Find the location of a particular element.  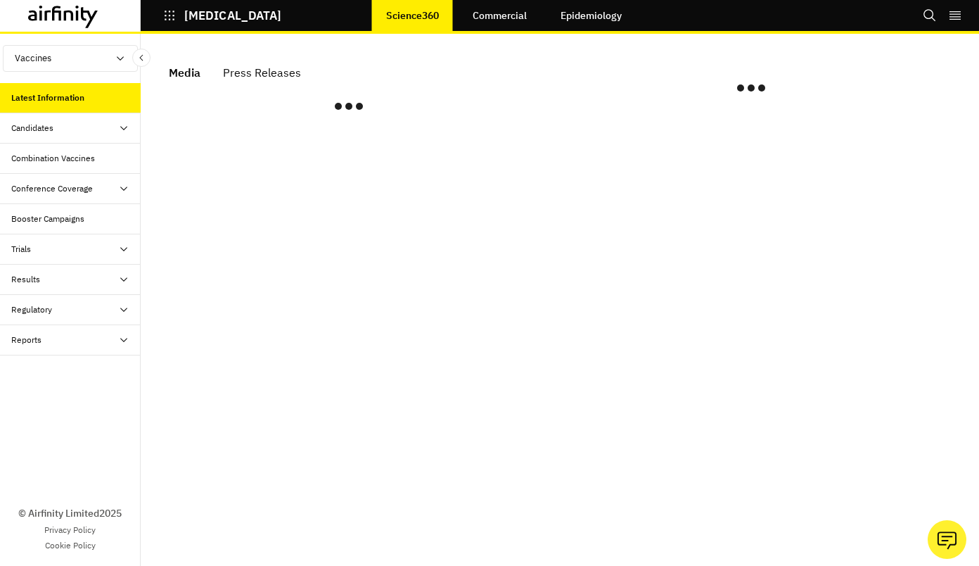

div: Regulatory is located at coordinates (32, 310).